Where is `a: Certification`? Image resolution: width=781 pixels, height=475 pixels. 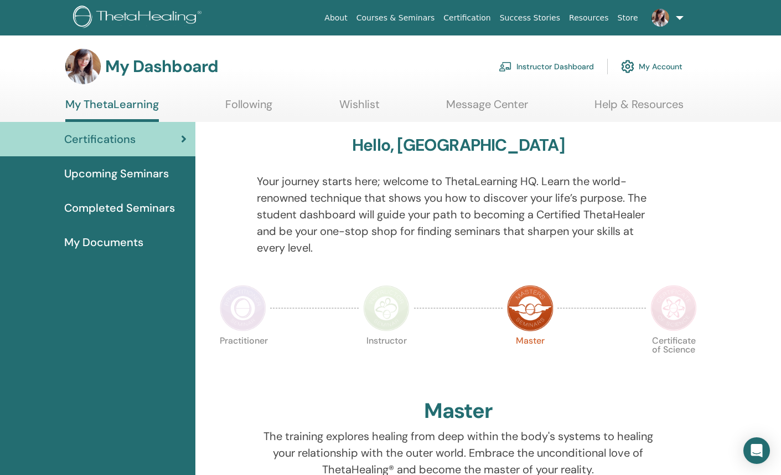 a: Certification is located at coordinates (467, 18).